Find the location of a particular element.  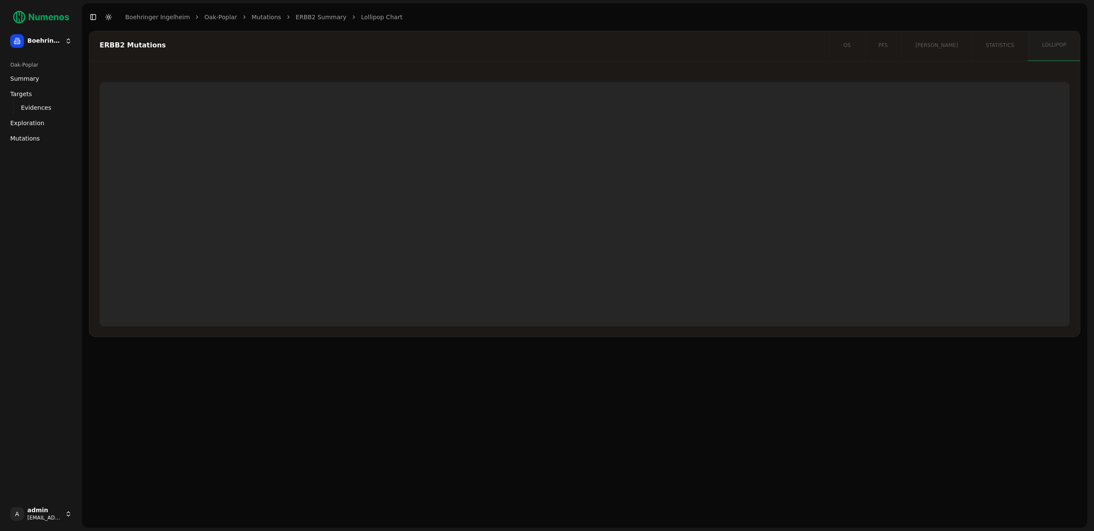

span: A is located at coordinates (17, 514).